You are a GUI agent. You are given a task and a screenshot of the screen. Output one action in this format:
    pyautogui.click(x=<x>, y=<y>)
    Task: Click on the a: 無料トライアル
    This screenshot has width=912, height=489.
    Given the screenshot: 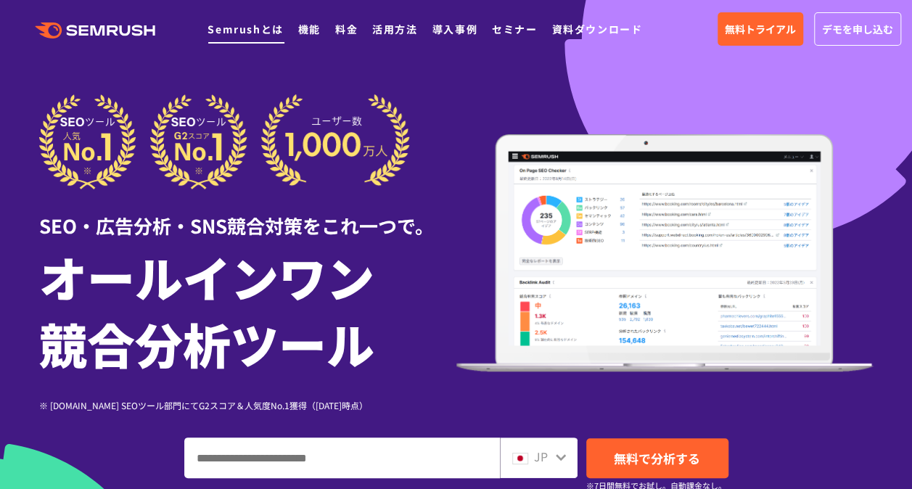 What is the action you would take?
    pyautogui.click(x=760, y=29)
    